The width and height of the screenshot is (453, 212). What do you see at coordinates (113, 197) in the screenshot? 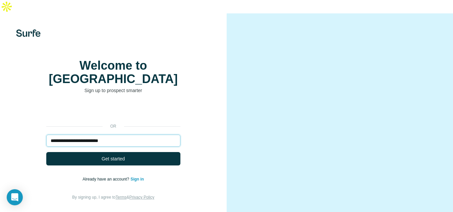
I see `span: By signing up, I agree to &` at bounding box center [113, 197].